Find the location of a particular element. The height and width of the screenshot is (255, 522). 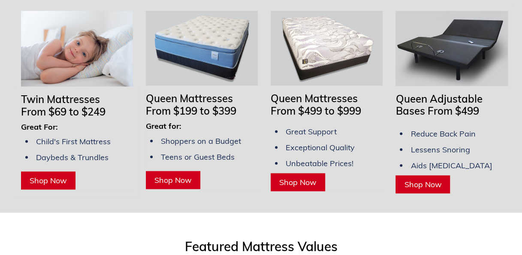

span: Child's First Mattress is located at coordinates (73, 141).